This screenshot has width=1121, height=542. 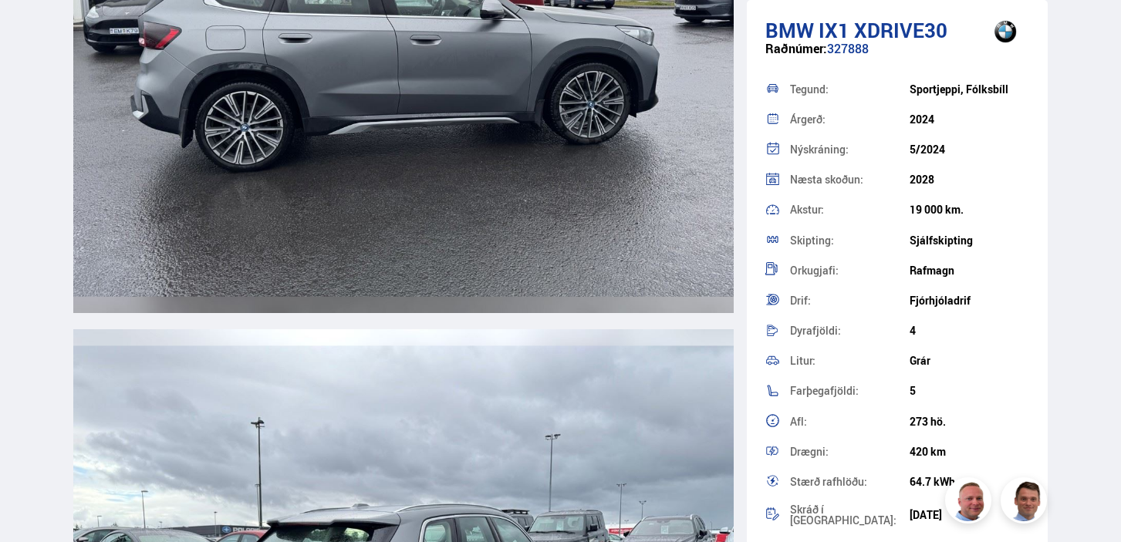 What do you see at coordinates (969, 180) in the screenshot?
I see `div: 2028` at bounding box center [969, 180].